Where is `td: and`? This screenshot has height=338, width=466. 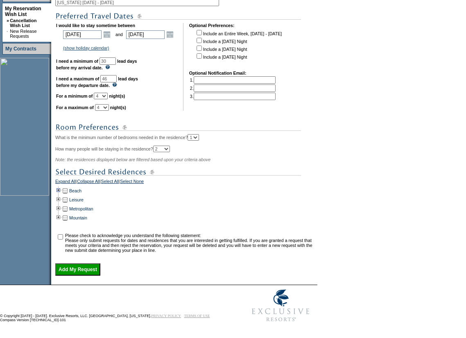
td: and is located at coordinates (119, 34).